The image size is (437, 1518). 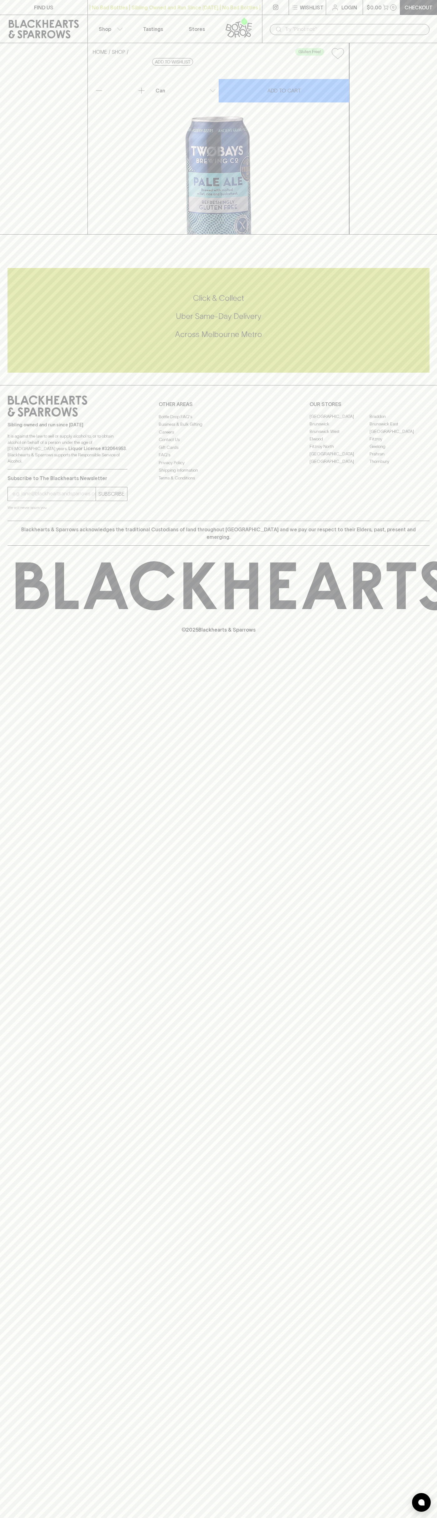 What do you see at coordinates (110, 29) in the screenshot?
I see `button: Shop` at bounding box center [110, 29].